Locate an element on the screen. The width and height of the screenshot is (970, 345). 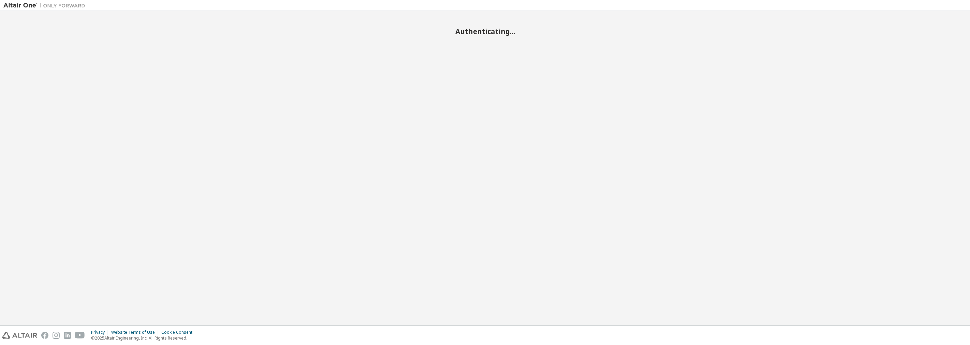
img: altair_logo.svg is located at coordinates (19, 335).